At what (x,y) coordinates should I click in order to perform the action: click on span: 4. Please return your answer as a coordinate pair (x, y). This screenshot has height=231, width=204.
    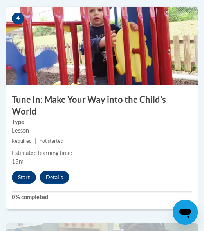
    Looking at the image, I should click on (18, 18).